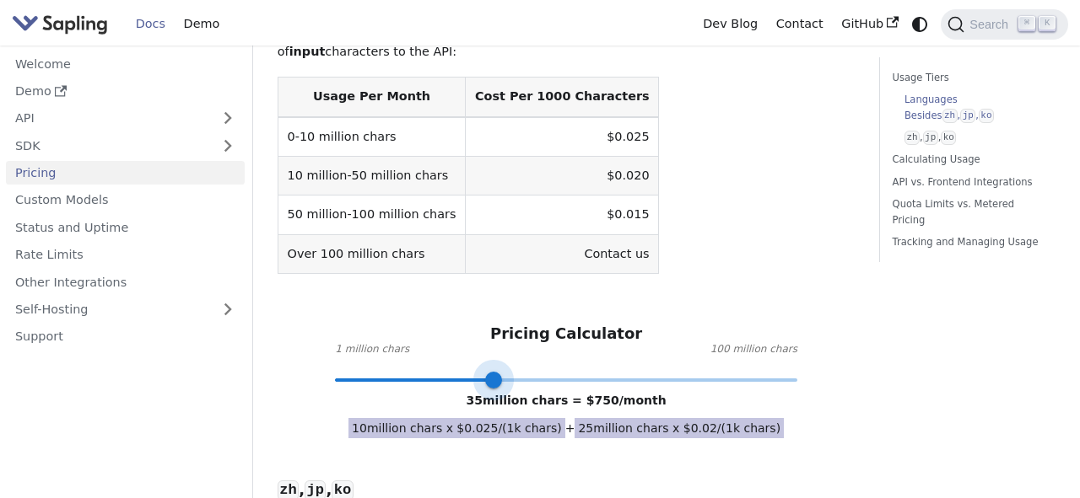  Describe the element at coordinates (919, 24) in the screenshot. I see `button: Switch between dark and light mode (currently system mode)` at that location.